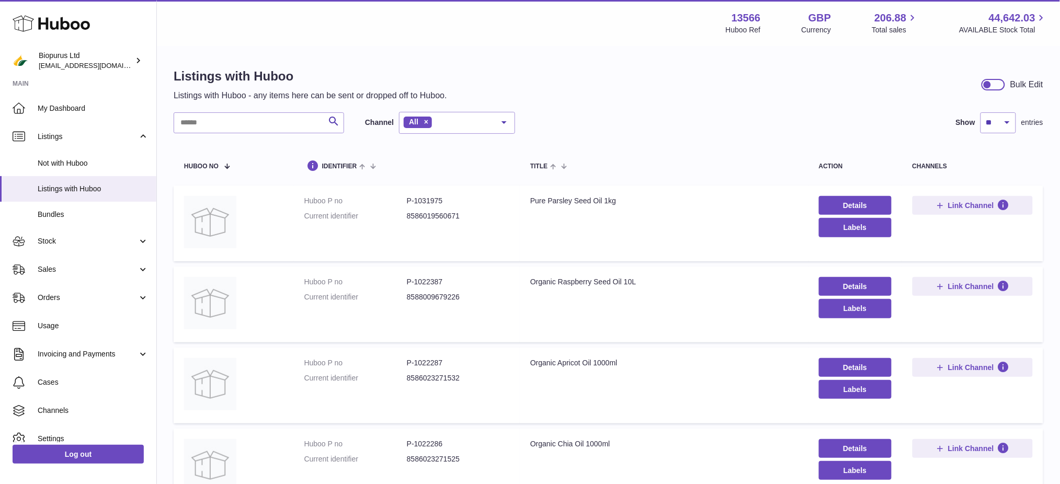 The height and width of the screenshot is (484, 1060). Describe the element at coordinates (93, 410) in the screenshot. I see `span: Channels` at that location.